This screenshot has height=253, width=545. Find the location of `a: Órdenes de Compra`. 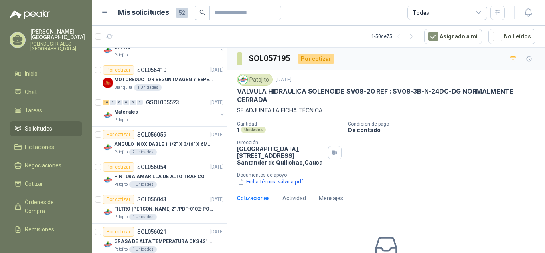

a: Órdenes de Compra is located at coordinates (46, 206).